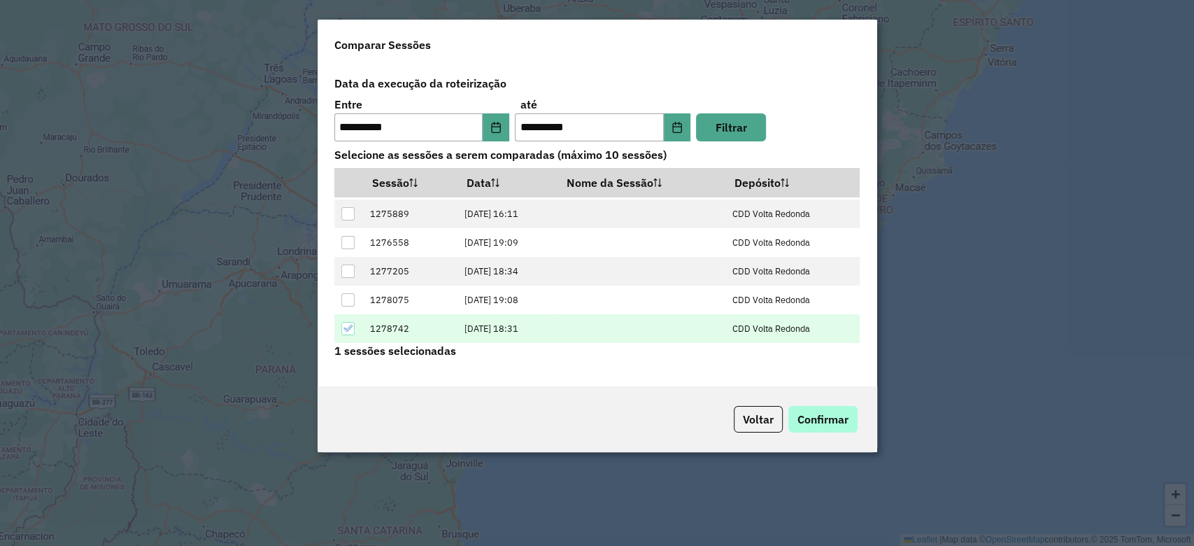 The image size is (1194, 546). What do you see at coordinates (409, 213) in the screenshot?
I see `td: 1275889` at bounding box center [409, 213].